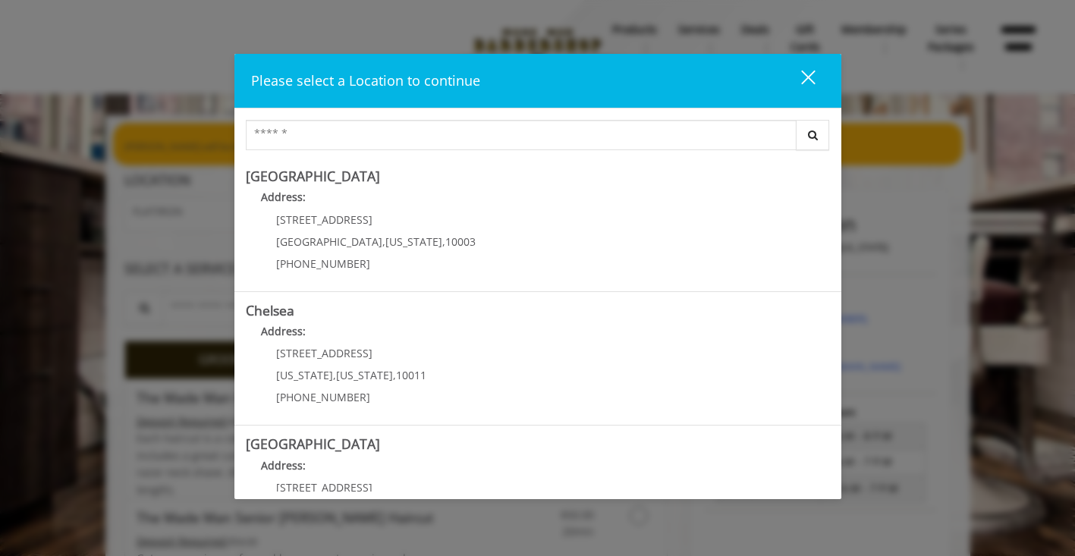 This screenshot has height=556, width=1075. I want to click on i: Search button, so click(812, 135).